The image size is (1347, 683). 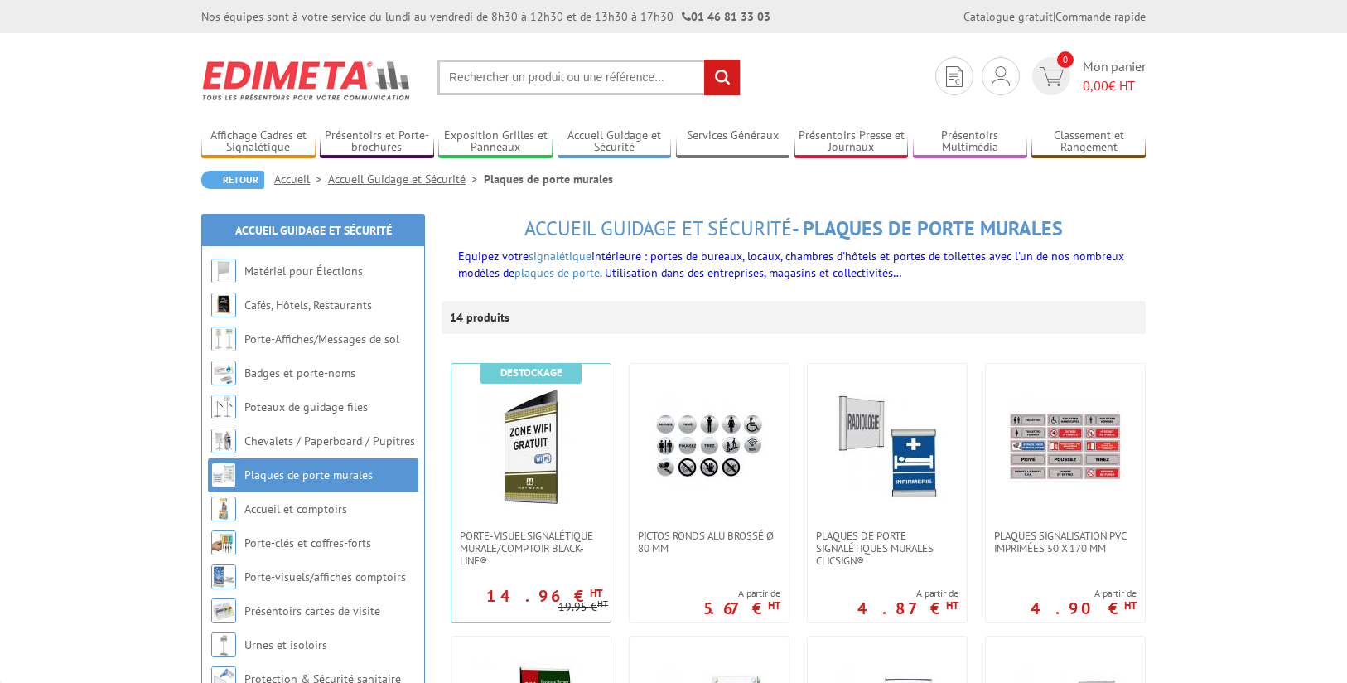 What do you see at coordinates (531, 548) in the screenshot?
I see `a: Porte-visuel signalétique murale/comptoir Black-Line®` at bounding box center [531, 548].